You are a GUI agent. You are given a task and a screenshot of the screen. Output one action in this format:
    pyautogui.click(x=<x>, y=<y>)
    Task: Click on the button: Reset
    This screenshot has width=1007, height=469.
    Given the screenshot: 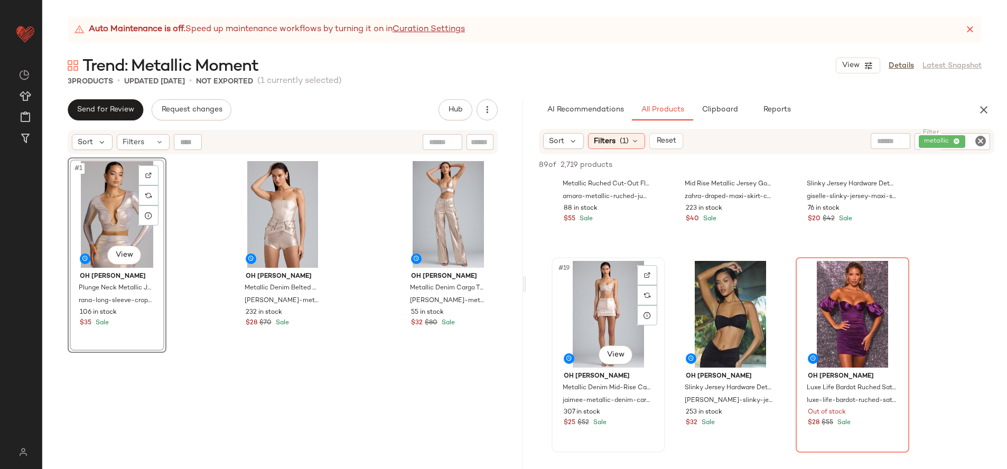 What is the action you would take?
    pyautogui.click(x=666, y=141)
    